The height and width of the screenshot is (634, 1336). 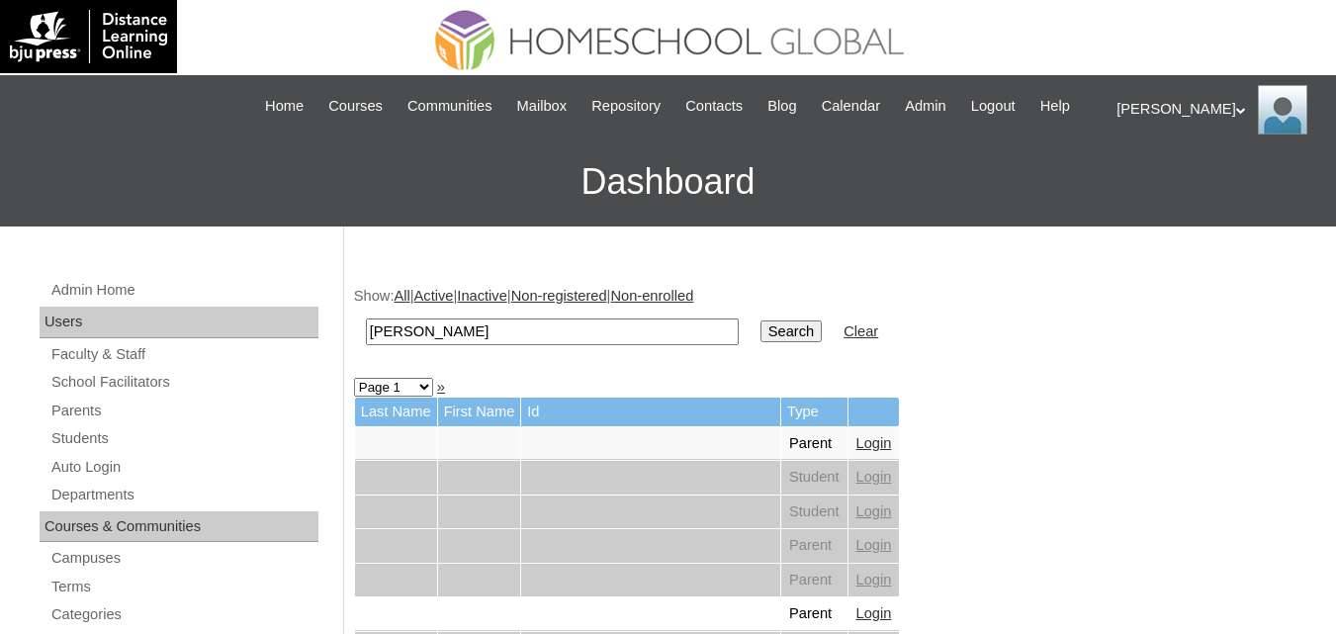 I want to click on a: Departments, so click(x=184, y=494).